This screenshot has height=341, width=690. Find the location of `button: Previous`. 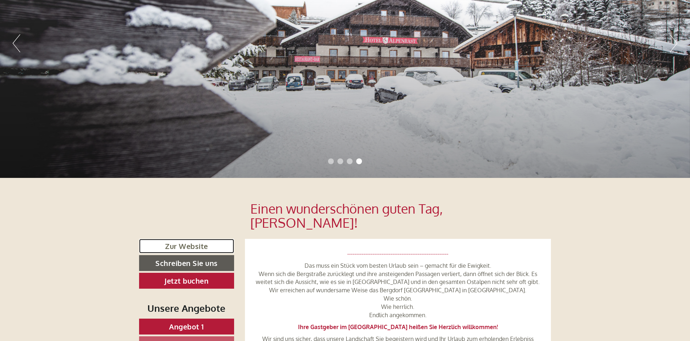

button: Previous is located at coordinates (16, 43).